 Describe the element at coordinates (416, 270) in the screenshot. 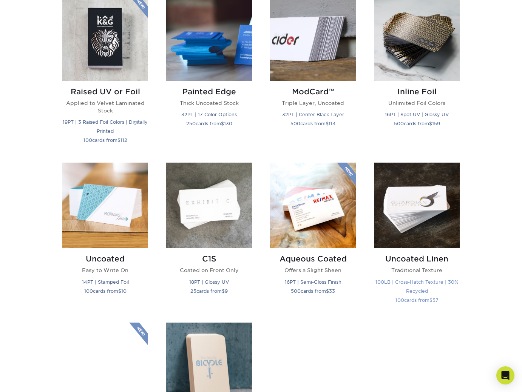

I see `p: Traditional Texture` at that location.